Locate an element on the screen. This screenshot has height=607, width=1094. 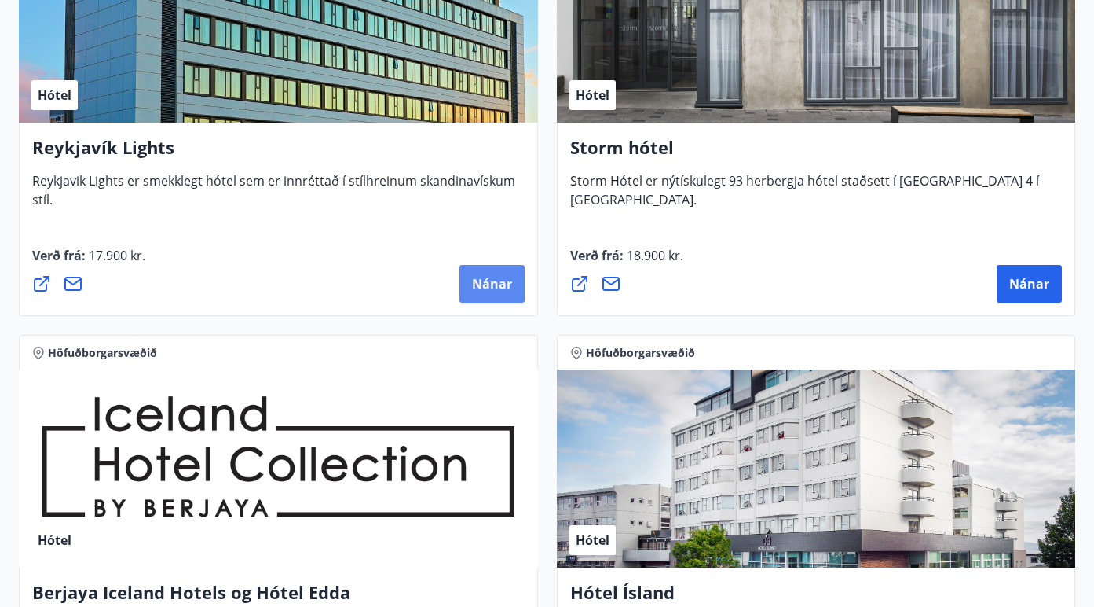
h4: Reykjavík Lights is located at coordinates (278, 153).